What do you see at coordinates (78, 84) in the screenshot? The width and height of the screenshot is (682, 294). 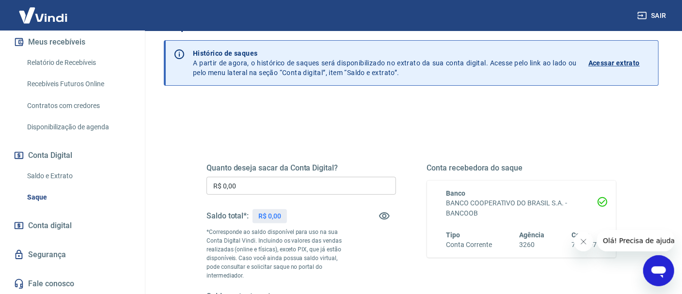 I see `a: Recebíveis Futuros Online` at bounding box center [78, 84].